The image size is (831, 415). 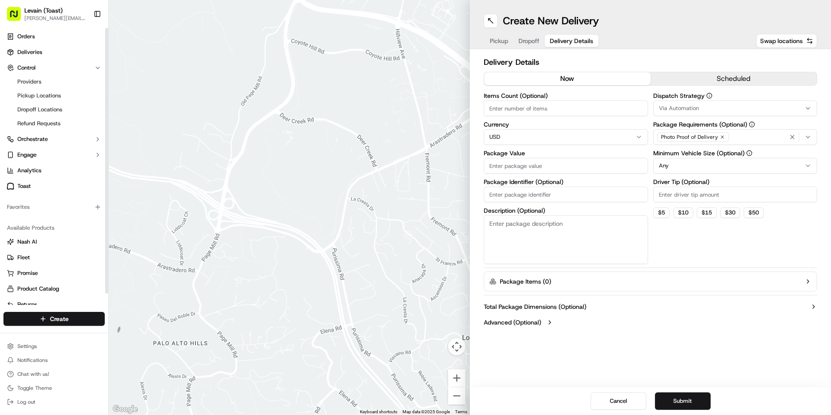 What do you see at coordinates (35, 388) in the screenshot?
I see `span: Toggle Theme` at bounding box center [35, 388].